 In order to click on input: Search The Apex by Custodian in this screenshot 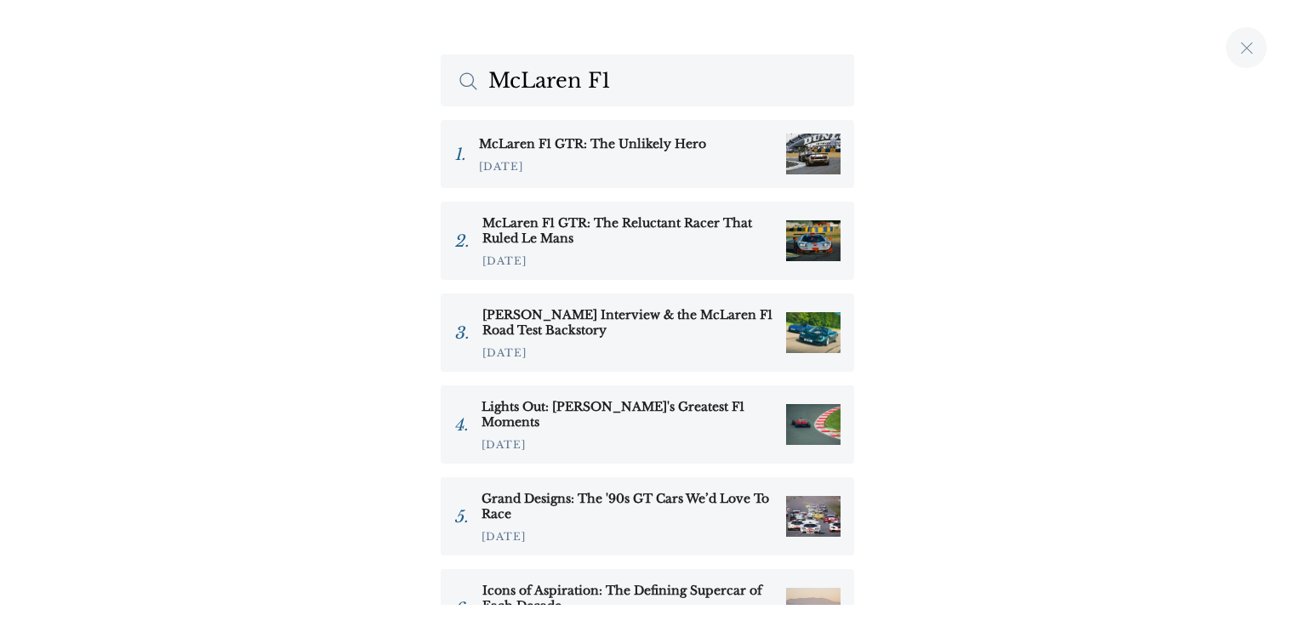, I will do `click(648, 80)`.